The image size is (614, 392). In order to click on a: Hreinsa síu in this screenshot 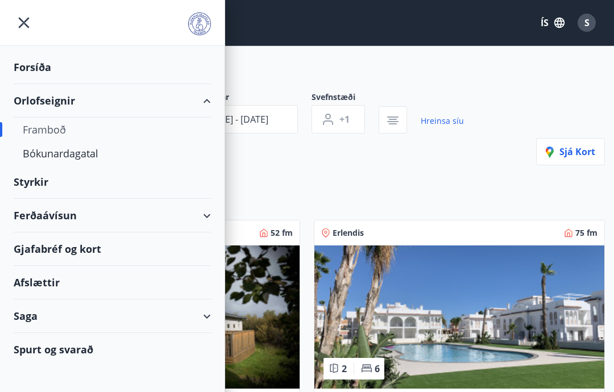, I will do `click(442, 121)`.